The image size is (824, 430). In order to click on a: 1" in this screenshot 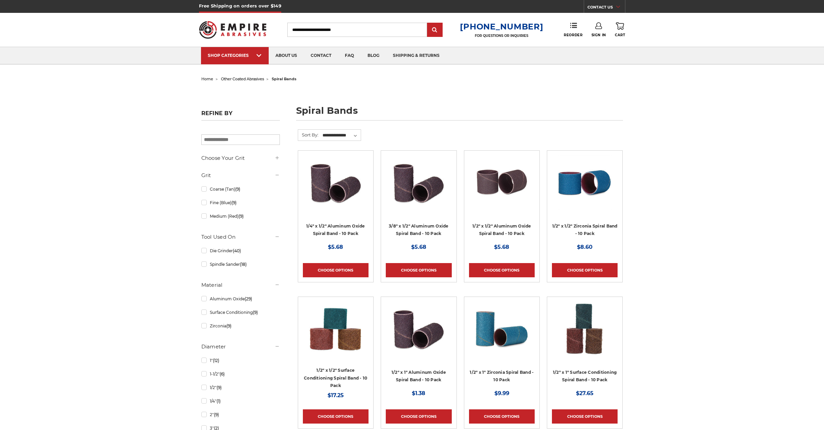, I will do `click(241, 360)`.